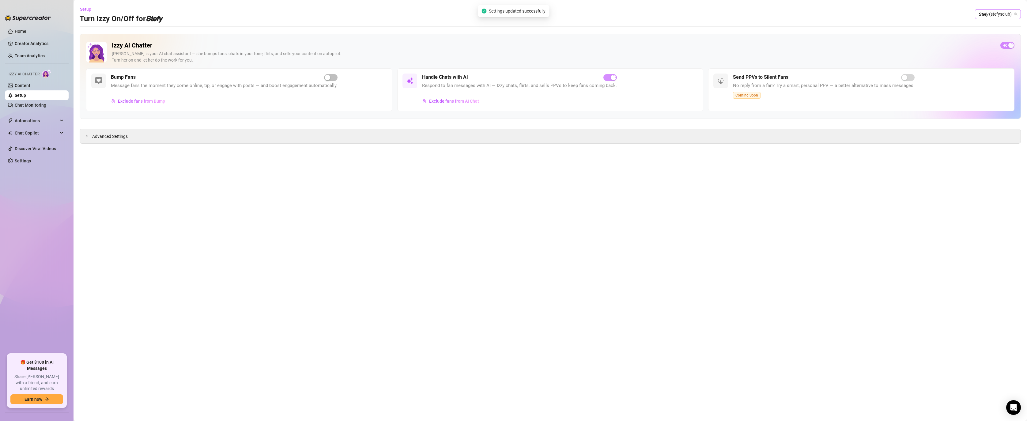 This screenshot has width=1027, height=421. Describe the element at coordinates (1013, 407) in the screenshot. I see `div: Open Intercom Messenger` at that location.